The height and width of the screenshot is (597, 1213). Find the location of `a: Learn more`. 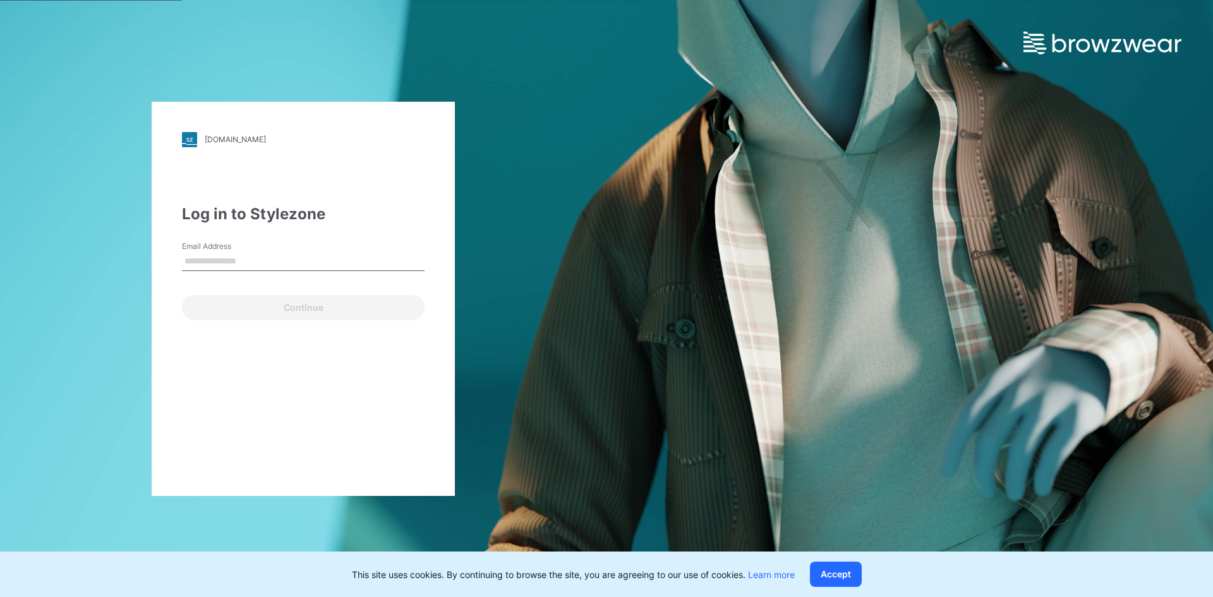

a: Learn more is located at coordinates (771, 574).